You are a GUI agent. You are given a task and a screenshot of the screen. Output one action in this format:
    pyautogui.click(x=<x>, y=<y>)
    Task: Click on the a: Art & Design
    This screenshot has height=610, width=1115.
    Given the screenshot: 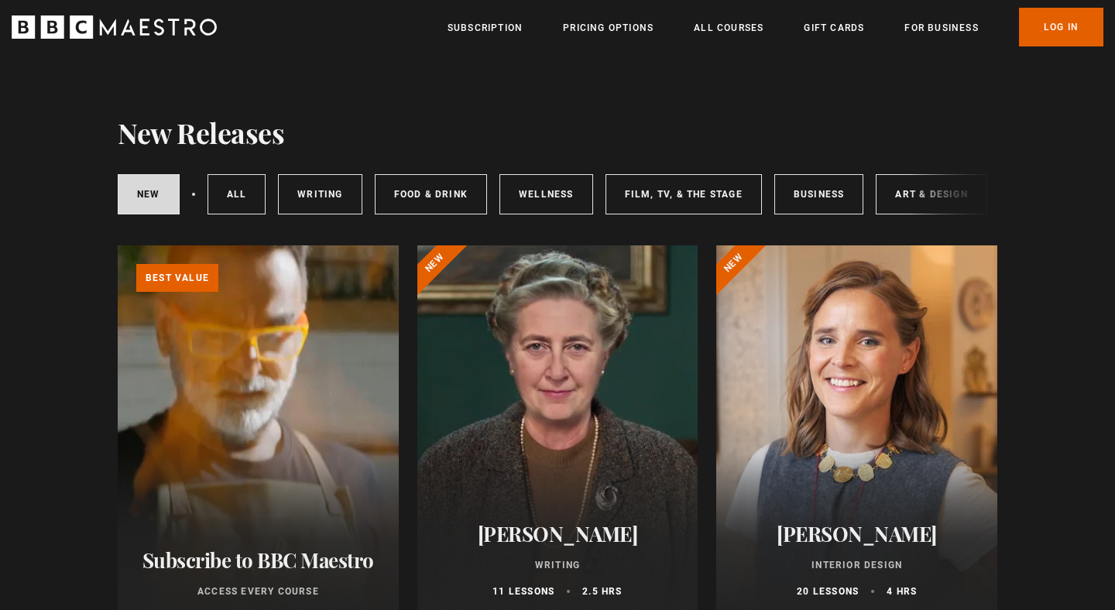 What is the action you would take?
    pyautogui.click(x=931, y=194)
    